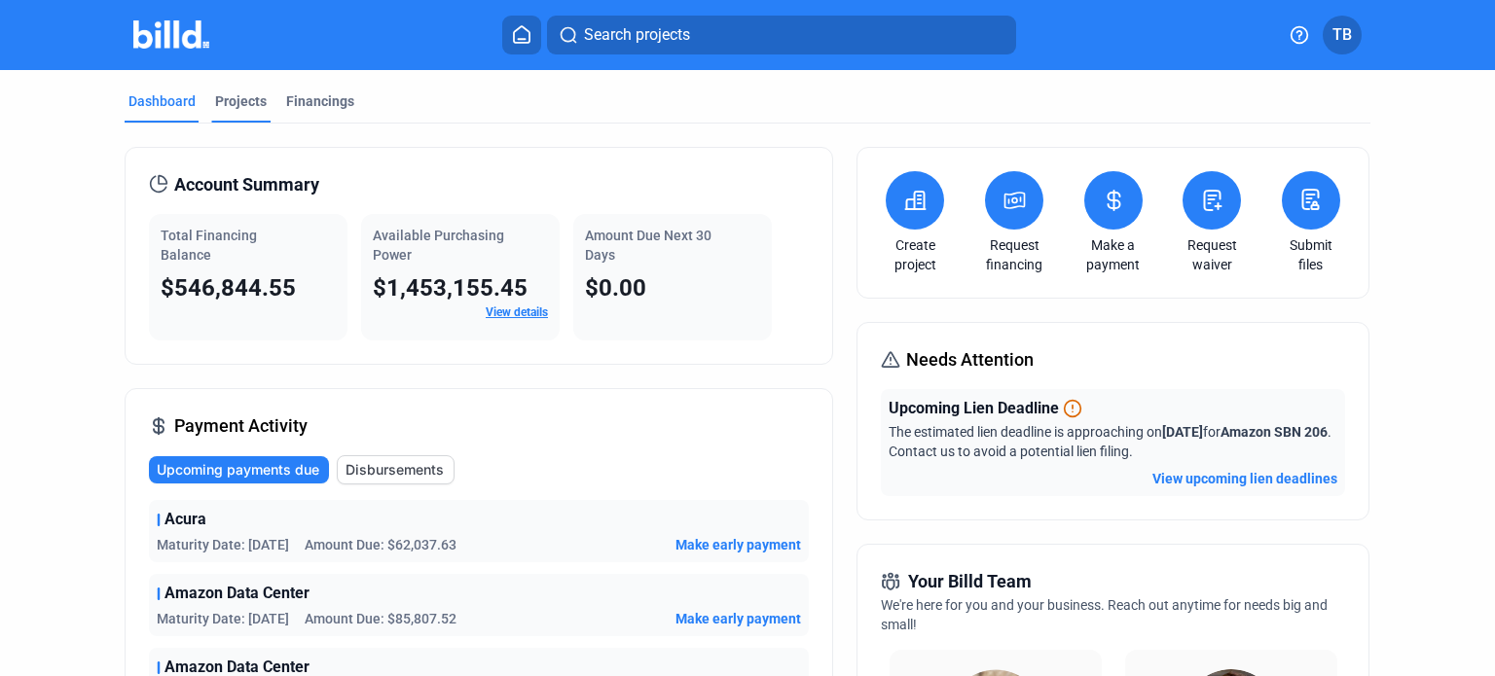 The width and height of the screenshot is (1495, 676). What do you see at coordinates (237, 470) in the screenshot?
I see `span: Upcoming payments due` at bounding box center [237, 470].